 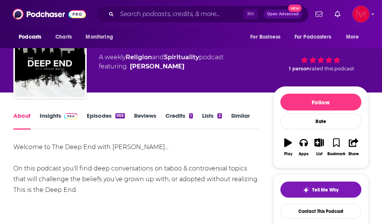 What do you see at coordinates (71, 116) in the screenshot?
I see `img: Podchaser Pro` at bounding box center [71, 116].